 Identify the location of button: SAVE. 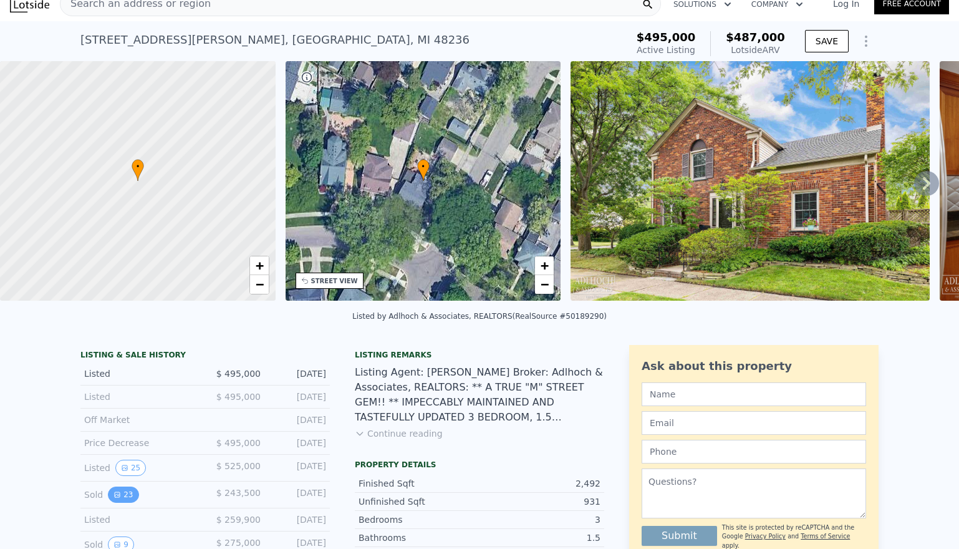
(827, 41).